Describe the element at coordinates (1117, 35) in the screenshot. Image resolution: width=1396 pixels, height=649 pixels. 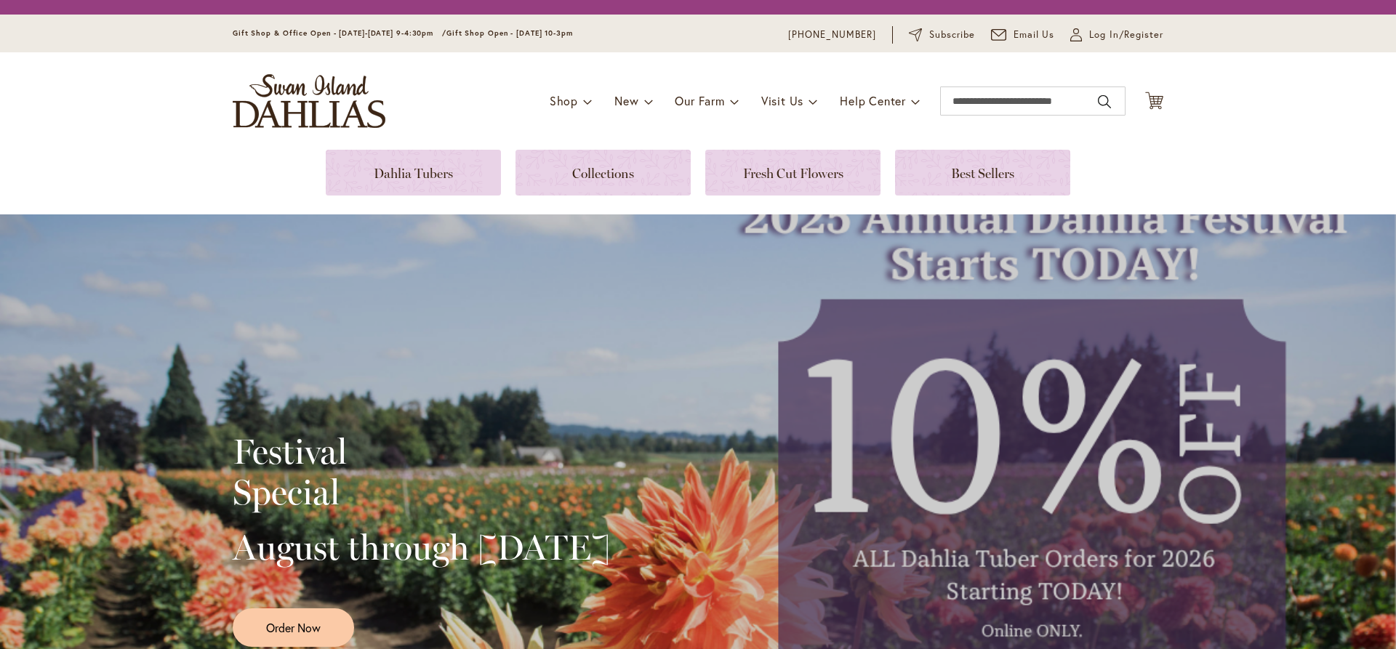
I see `a: Log In/Register` at that location.